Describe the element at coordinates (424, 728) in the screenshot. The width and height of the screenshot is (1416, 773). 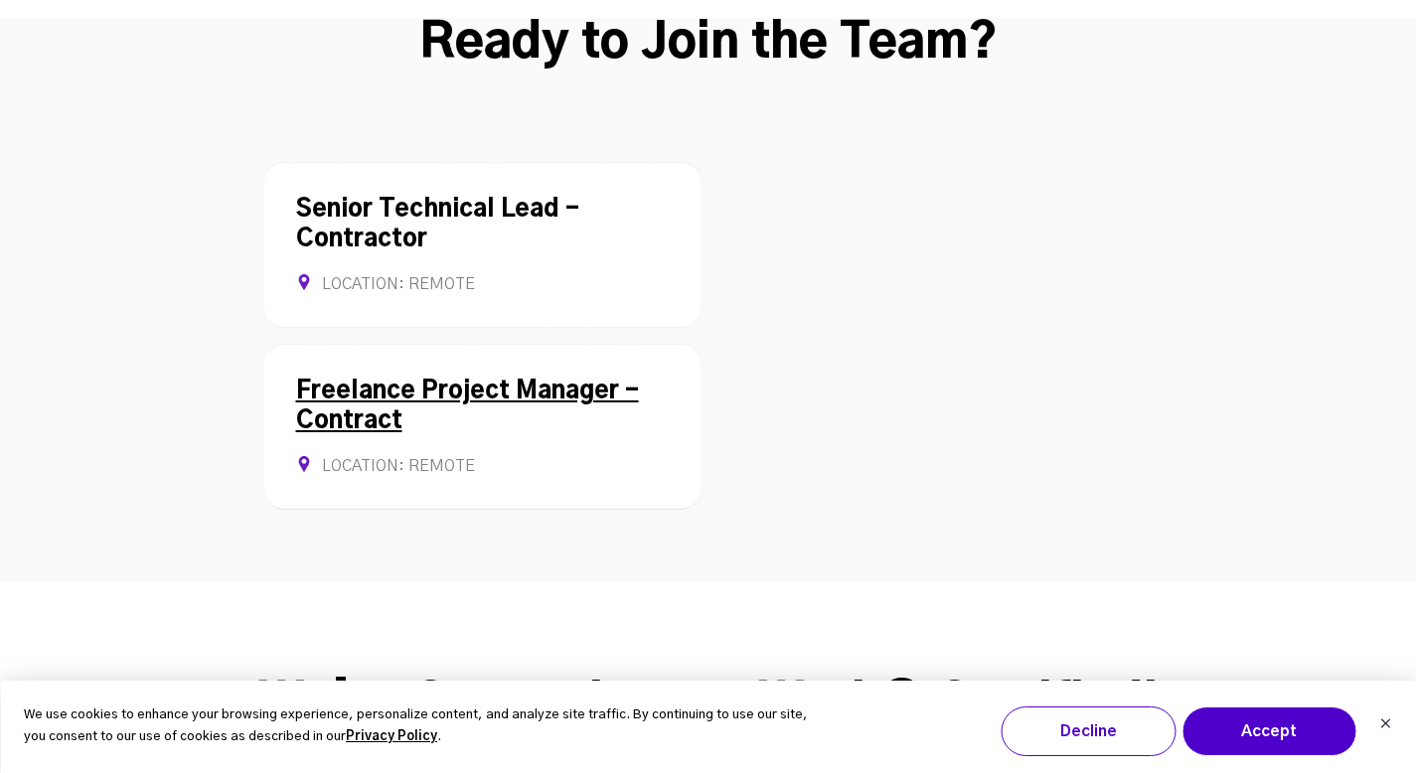
I see `p: We use cookies to enhance your browsing experience, personalize content, and analyze site traffic...` at that location.